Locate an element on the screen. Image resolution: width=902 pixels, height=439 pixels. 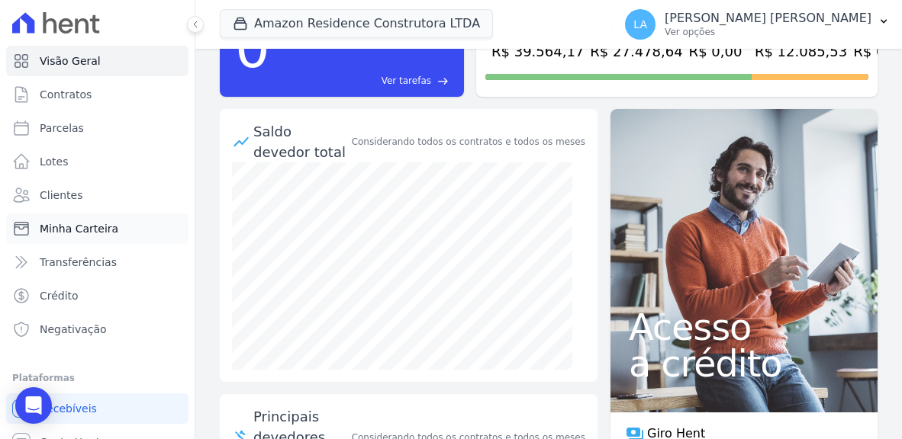
a: Minha Carteira is located at coordinates (97, 229).